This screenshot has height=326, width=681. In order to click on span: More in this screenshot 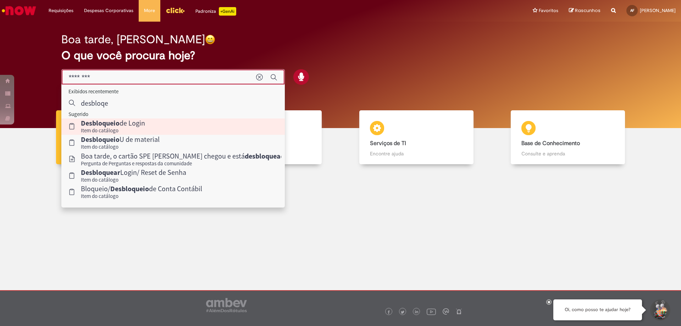, I will do `click(149, 11)`.